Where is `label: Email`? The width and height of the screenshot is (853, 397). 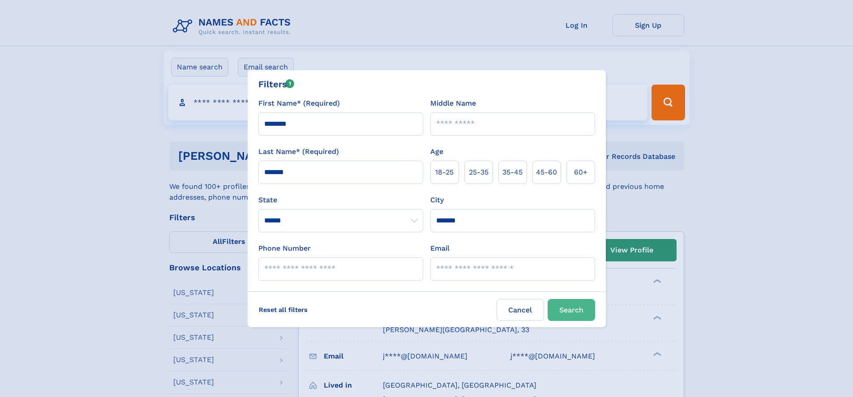 label: Email is located at coordinates (440, 249).